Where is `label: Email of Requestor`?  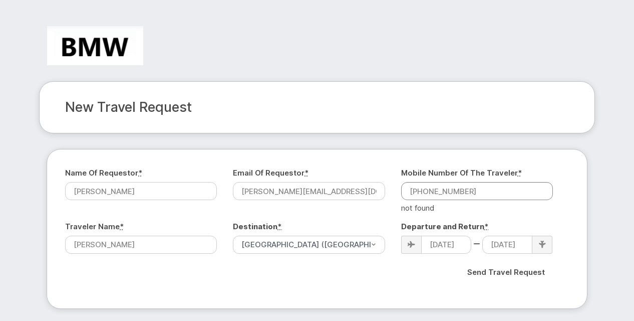
label: Email of Requestor is located at coordinates (270, 172).